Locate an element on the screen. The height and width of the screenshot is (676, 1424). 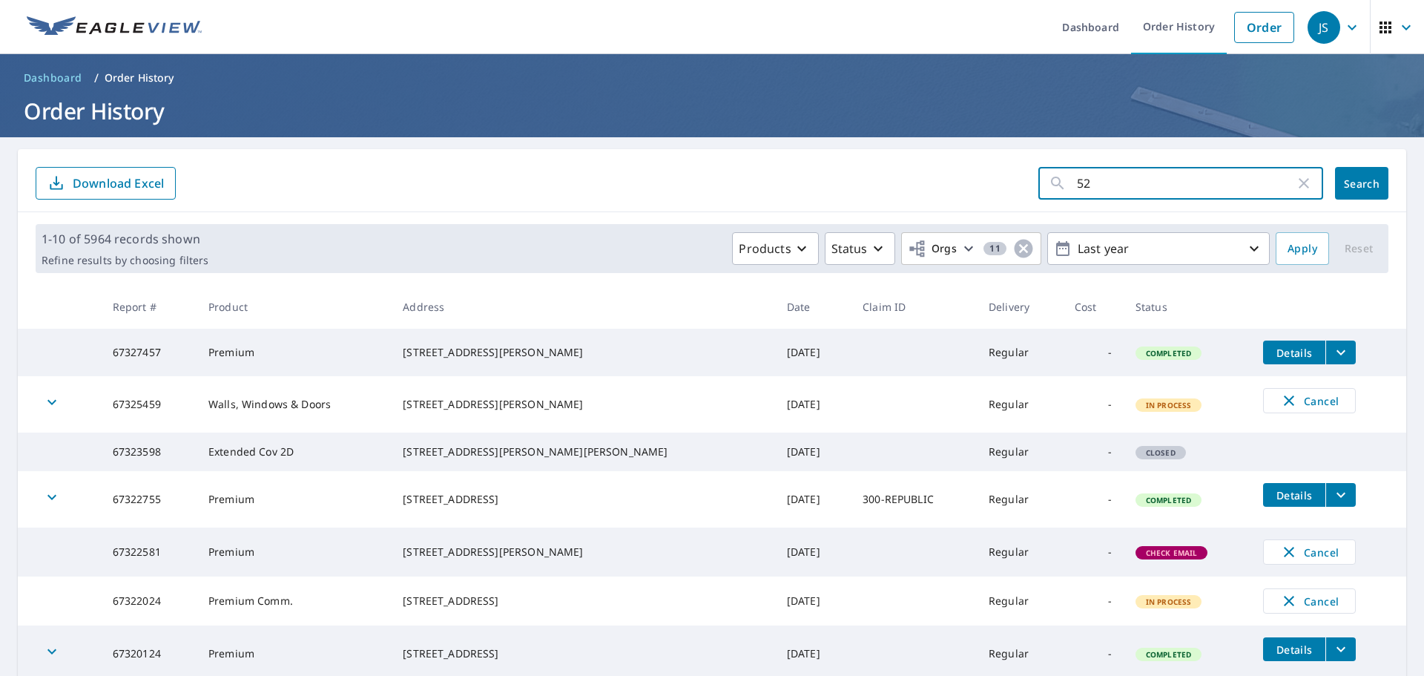
button: Orgs11 is located at coordinates (971, 248).